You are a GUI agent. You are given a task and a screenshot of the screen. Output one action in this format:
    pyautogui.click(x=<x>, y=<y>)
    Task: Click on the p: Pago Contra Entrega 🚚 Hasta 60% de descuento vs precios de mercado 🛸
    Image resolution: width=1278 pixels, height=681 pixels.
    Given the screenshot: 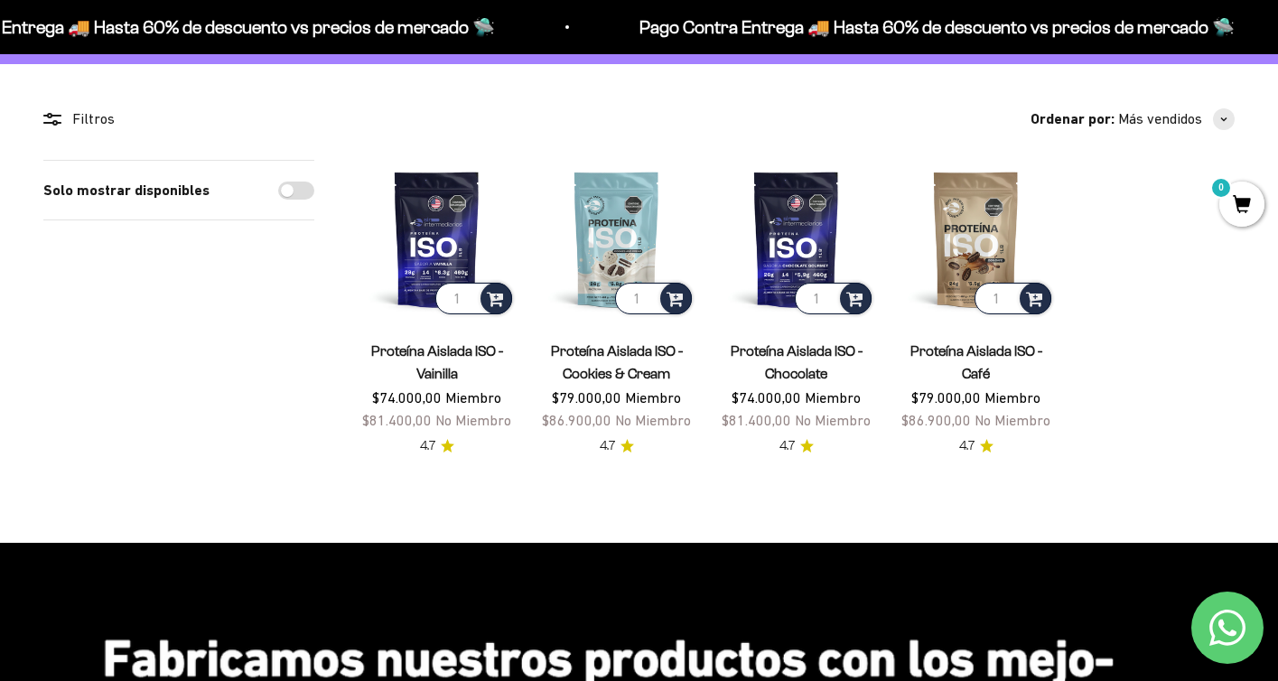 What is the action you would take?
    pyautogui.click(x=914, y=27)
    